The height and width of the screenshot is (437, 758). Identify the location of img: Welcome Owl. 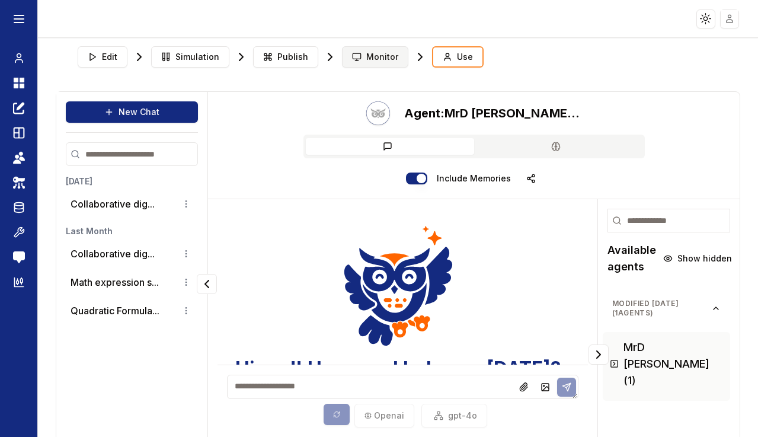
(398, 286).